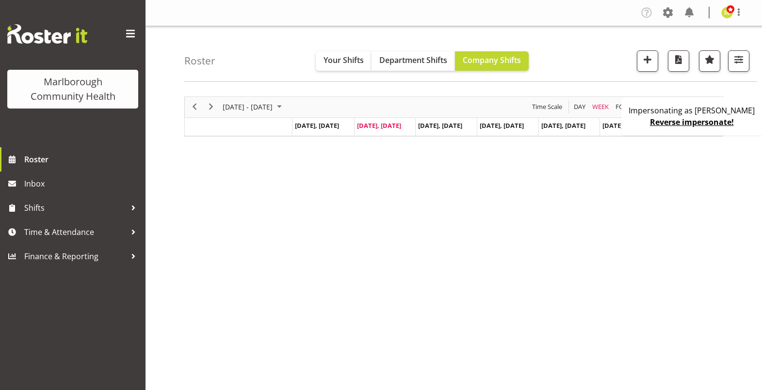 This screenshot has height=390, width=762. What do you see at coordinates (343, 60) in the screenshot?
I see `span: Your Shifts` at bounding box center [343, 60].